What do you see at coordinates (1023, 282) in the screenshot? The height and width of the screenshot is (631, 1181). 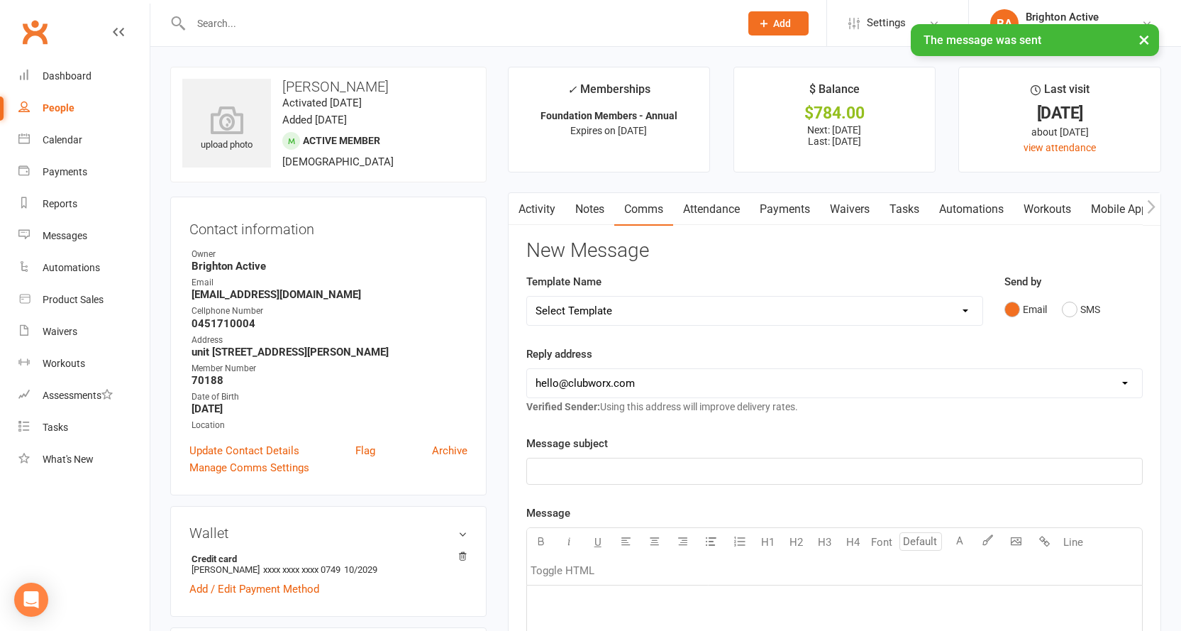 I see `label: Send by` at bounding box center [1023, 282].